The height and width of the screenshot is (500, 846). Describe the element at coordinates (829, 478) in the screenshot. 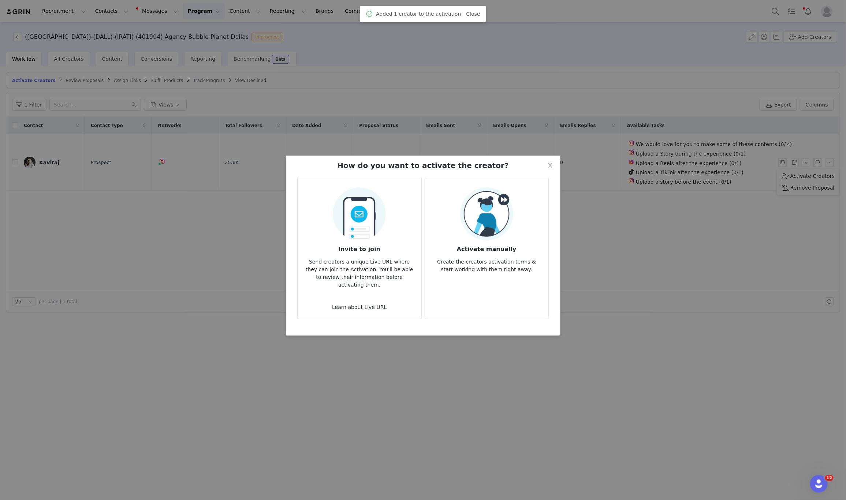

I see `span: 12` at that location.